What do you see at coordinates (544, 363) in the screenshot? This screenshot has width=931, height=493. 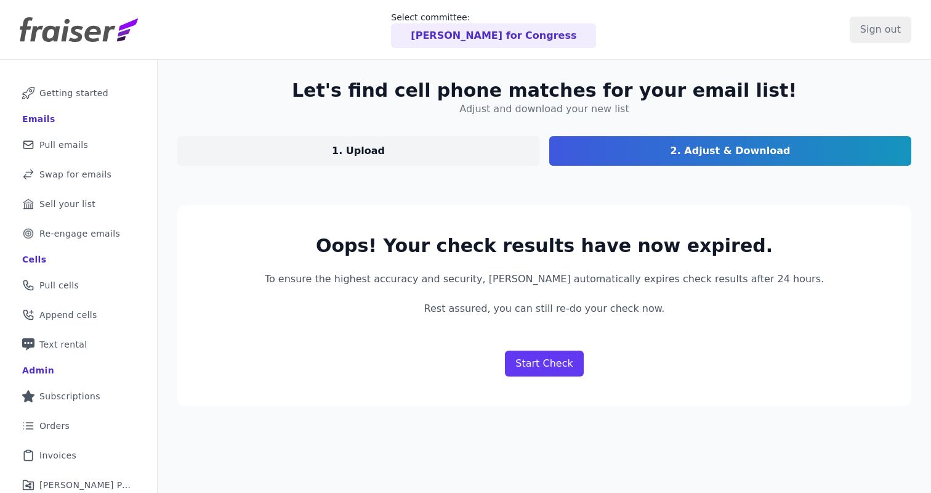 I see `p: Start Check` at bounding box center [544, 363].